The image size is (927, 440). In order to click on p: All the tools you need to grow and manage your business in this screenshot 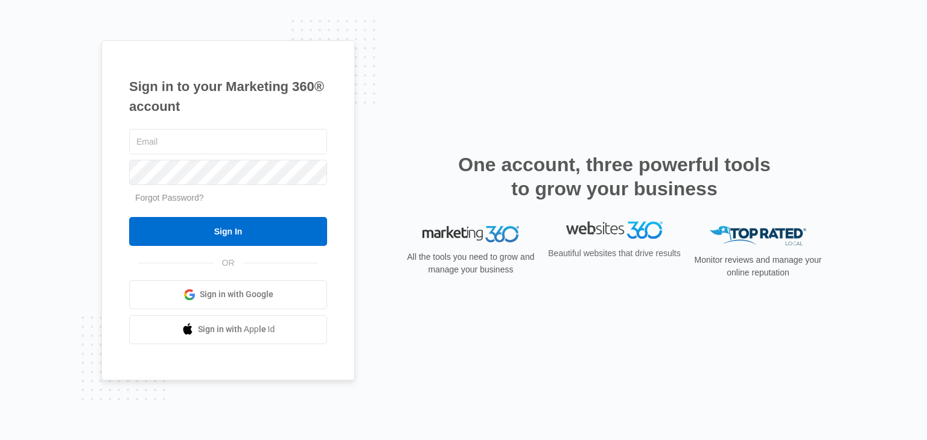, I will do `click(471, 264)`.